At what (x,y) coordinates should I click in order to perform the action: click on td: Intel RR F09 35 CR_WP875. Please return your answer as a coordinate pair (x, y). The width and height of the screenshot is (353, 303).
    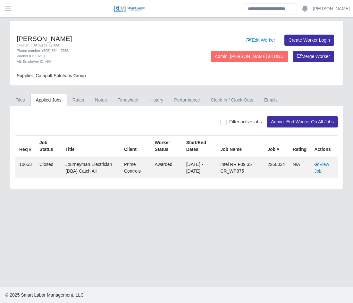
    Looking at the image, I should click on (240, 168).